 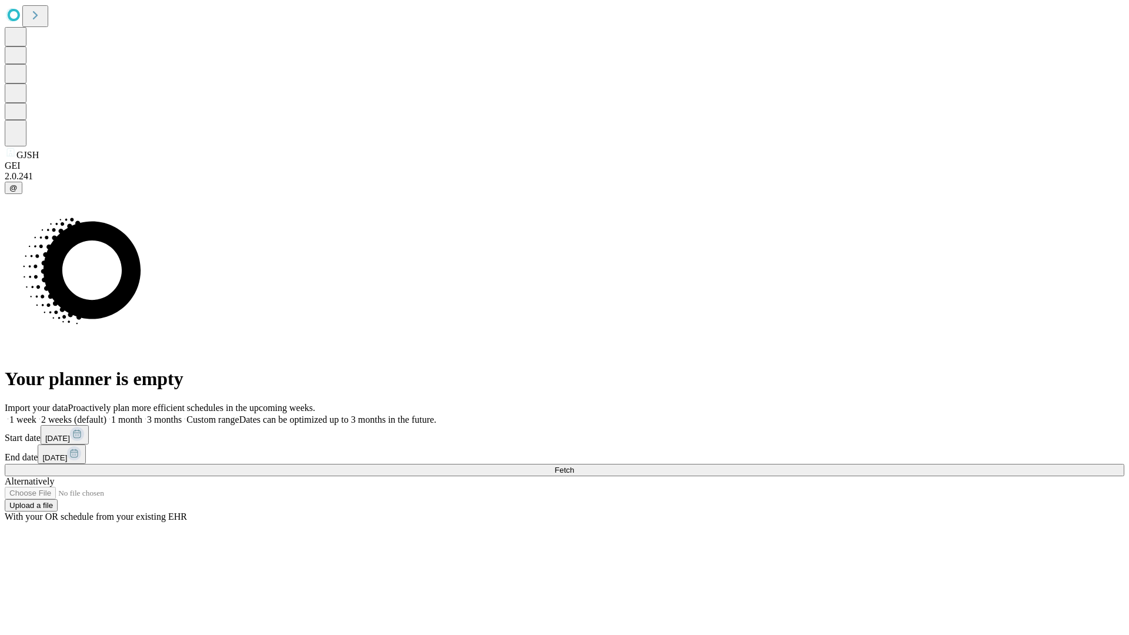 What do you see at coordinates (192, 408) in the screenshot?
I see `span: Proactively plan more efficient schedules in the upcoming weeks.` at bounding box center [192, 408].